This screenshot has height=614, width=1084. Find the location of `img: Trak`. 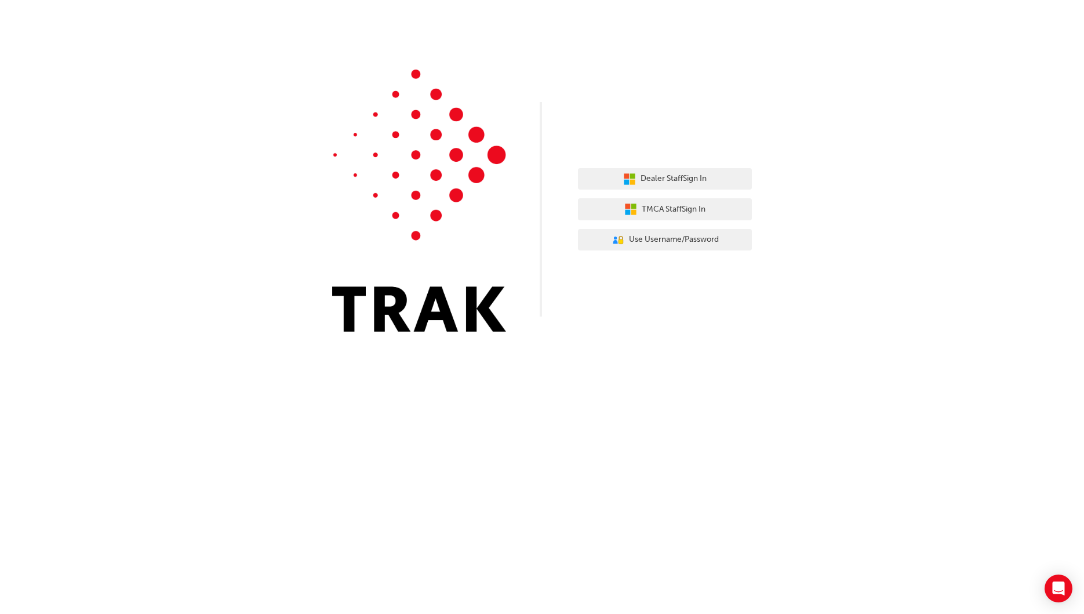

img: Trak is located at coordinates (419, 201).